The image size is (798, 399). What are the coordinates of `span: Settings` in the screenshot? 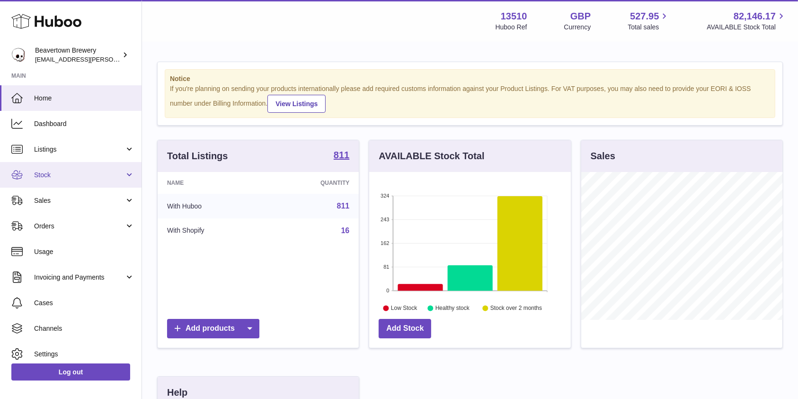 It's located at (84, 354).